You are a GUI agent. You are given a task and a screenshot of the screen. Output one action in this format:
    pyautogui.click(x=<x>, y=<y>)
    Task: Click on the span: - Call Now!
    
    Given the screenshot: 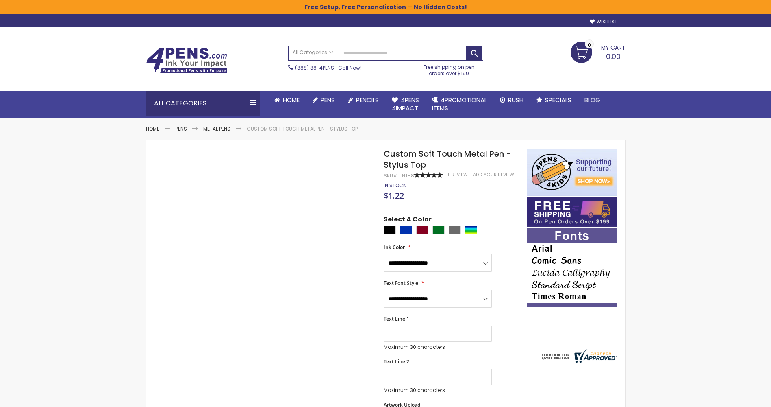 What is the action you would take?
    pyautogui.click(x=328, y=67)
    